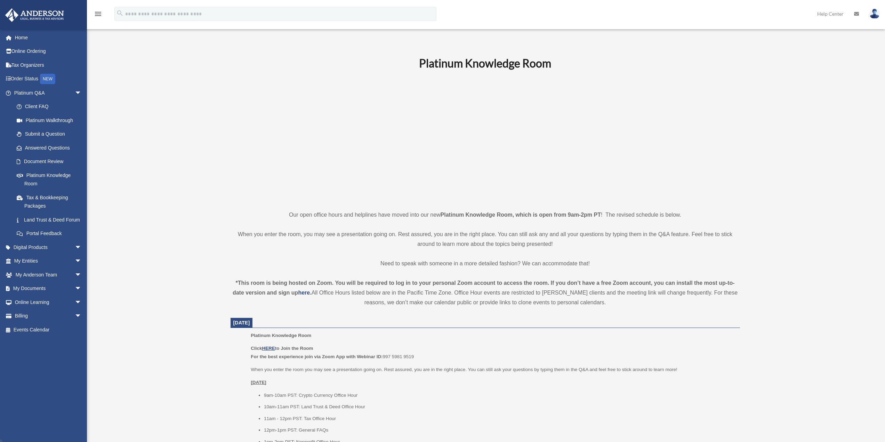  I want to click on b: Platinum Knowledge Room, so click(485, 63).